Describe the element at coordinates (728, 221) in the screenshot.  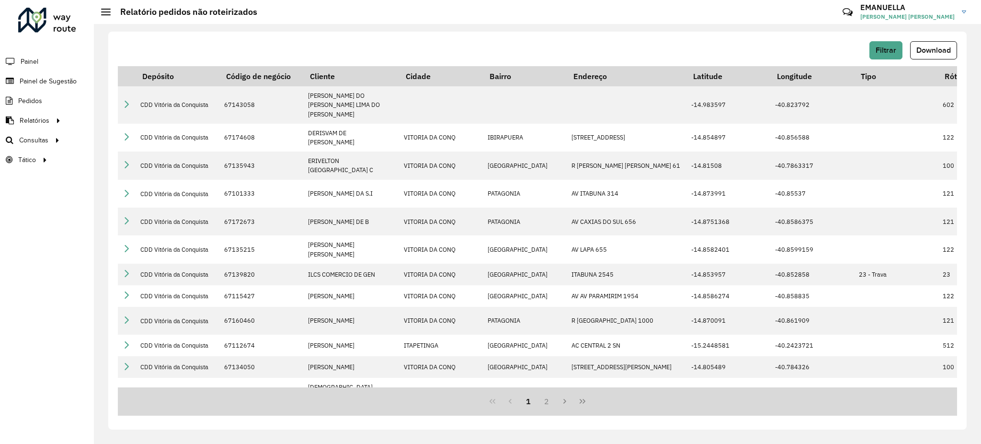
I see `td: -14.8751368` at that location.